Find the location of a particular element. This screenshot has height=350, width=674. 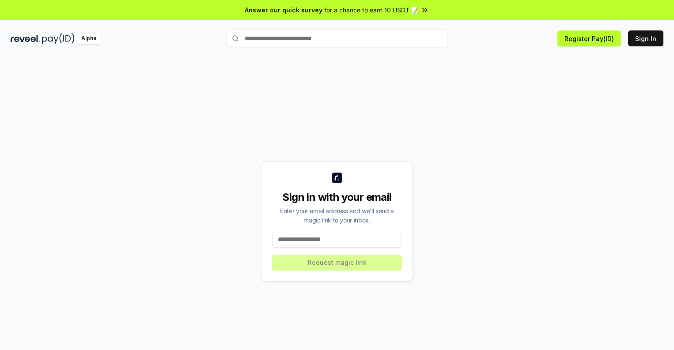

span: Answer our quick survey is located at coordinates (283, 10).